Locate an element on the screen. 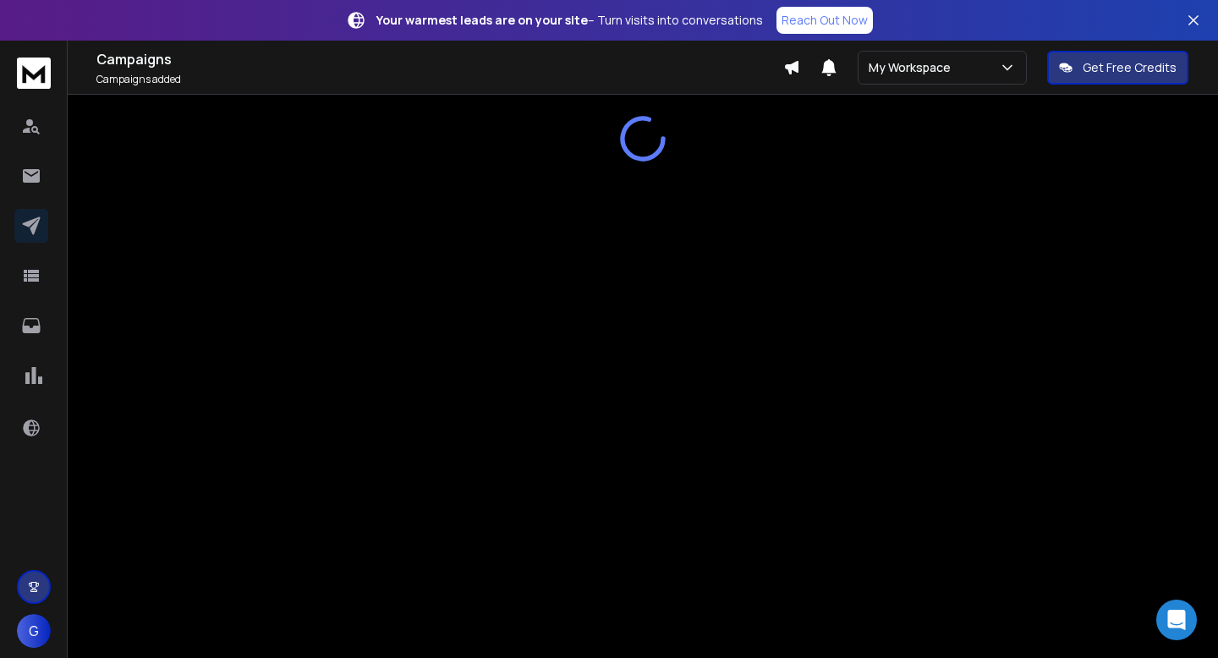 This screenshot has width=1218, height=658. span: G is located at coordinates (34, 631).